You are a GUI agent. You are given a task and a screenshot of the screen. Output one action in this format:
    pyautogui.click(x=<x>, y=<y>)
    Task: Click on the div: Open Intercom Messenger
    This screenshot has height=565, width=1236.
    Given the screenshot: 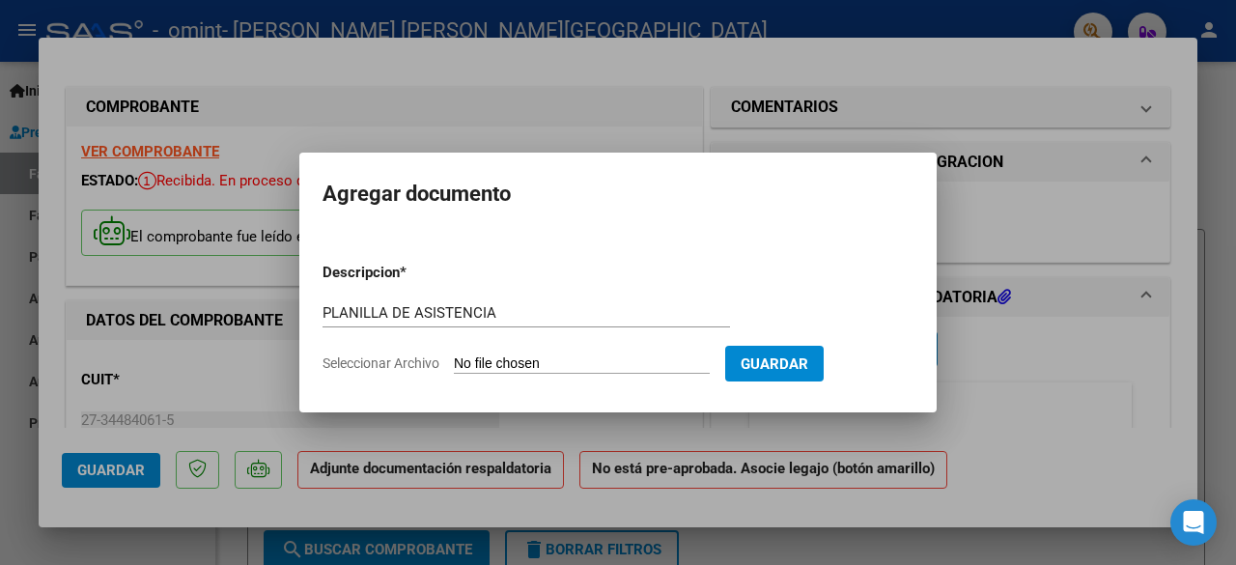 What is the action you would take?
    pyautogui.click(x=1193, y=522)
    